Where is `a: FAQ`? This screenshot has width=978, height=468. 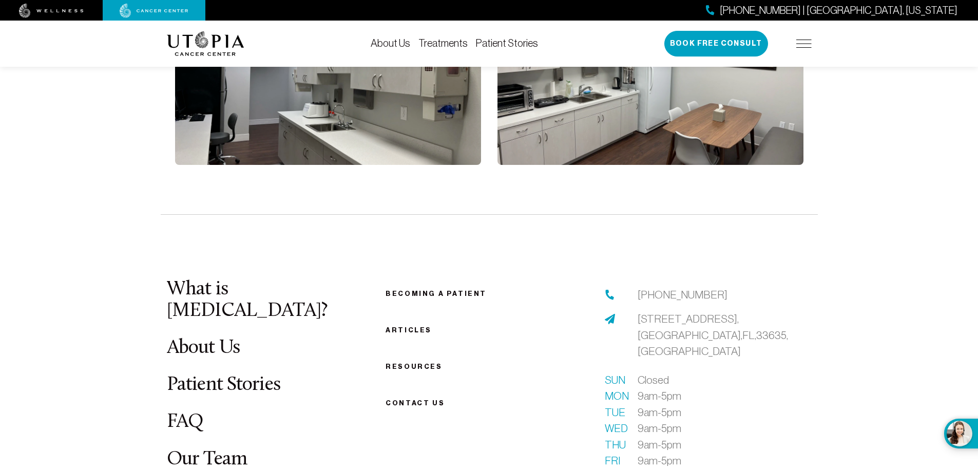
a: FAQ is located at coordinates (185, 422).